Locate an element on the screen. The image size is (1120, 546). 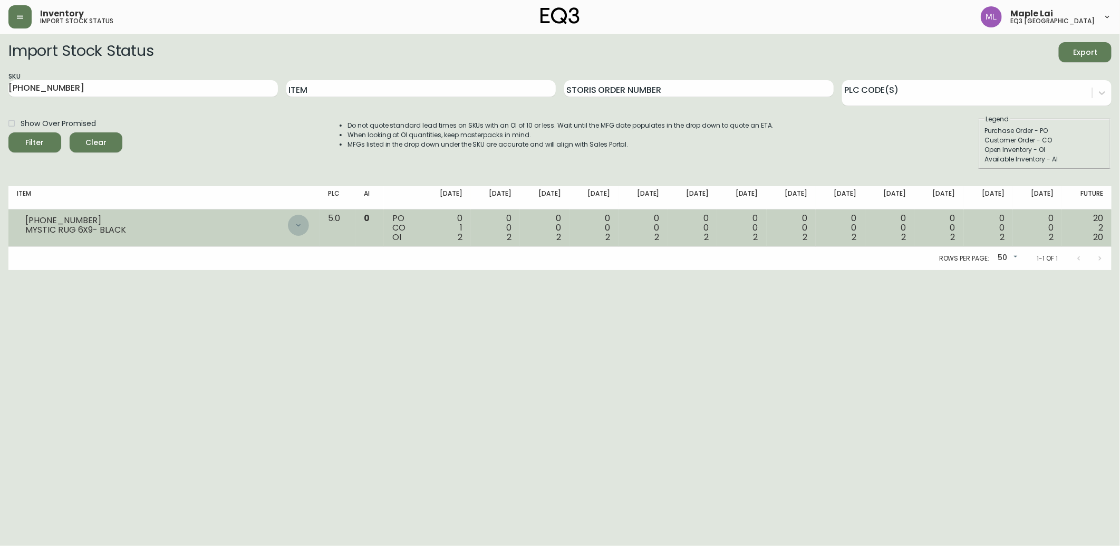
div: PO CO is located at coordinates (402, 228).